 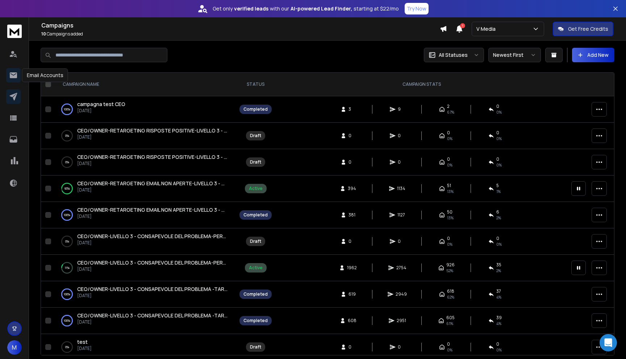 I want to click on span: 605, so click(x=450, y=318).